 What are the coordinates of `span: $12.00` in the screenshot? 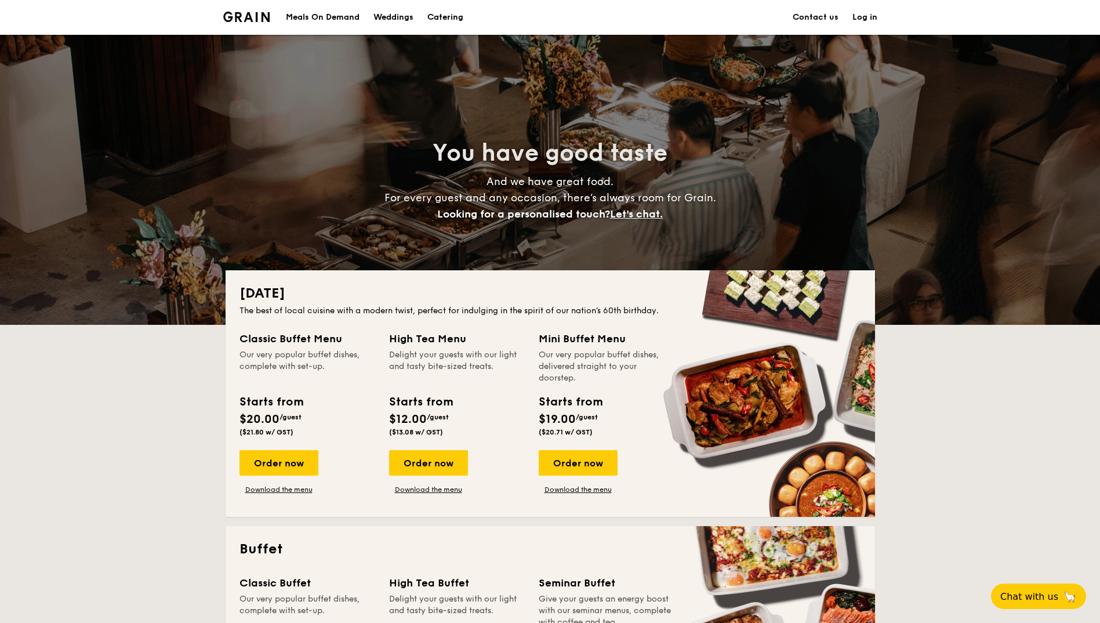 It's located at (408, 419).